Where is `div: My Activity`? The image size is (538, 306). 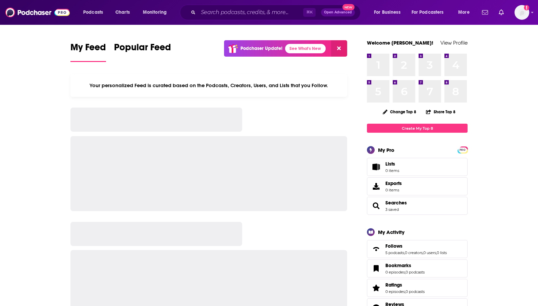 div: My Activity is located at coordinates (391, 232).